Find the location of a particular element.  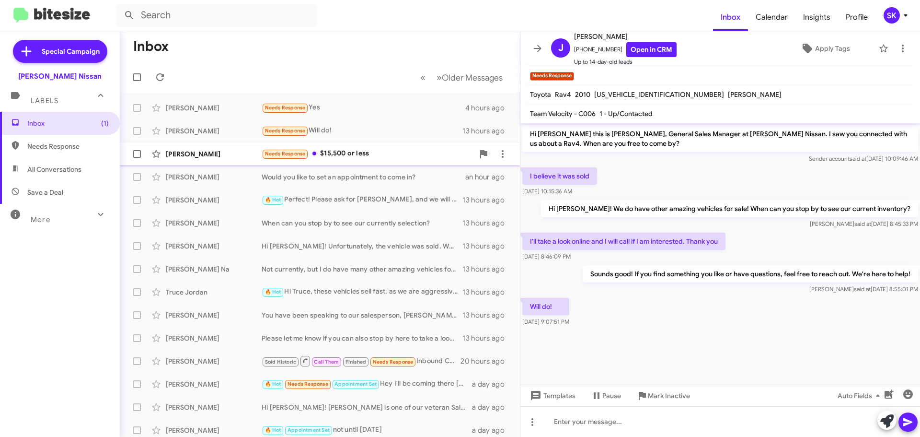

span: 1 - Up/Contacted is located at coordinates (626, 114).